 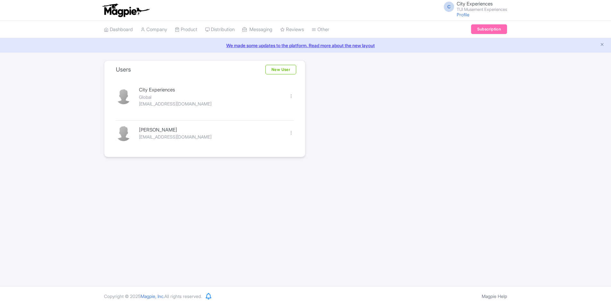 I want to click on img: logo-ab69f6fb50320c5b225c76a69d11143b.png, so click(x=125, y=10).